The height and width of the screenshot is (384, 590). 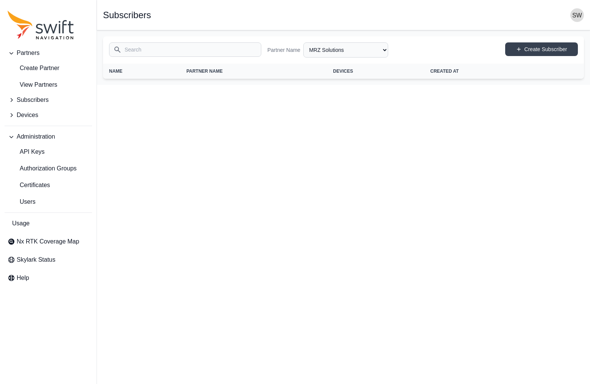 I want to click on span: Help, so click(x=23, y=278).